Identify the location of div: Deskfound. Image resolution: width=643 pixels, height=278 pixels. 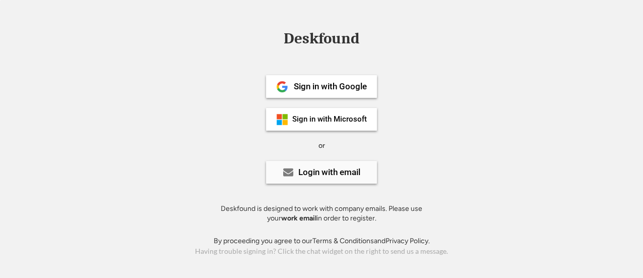
(321, 38).